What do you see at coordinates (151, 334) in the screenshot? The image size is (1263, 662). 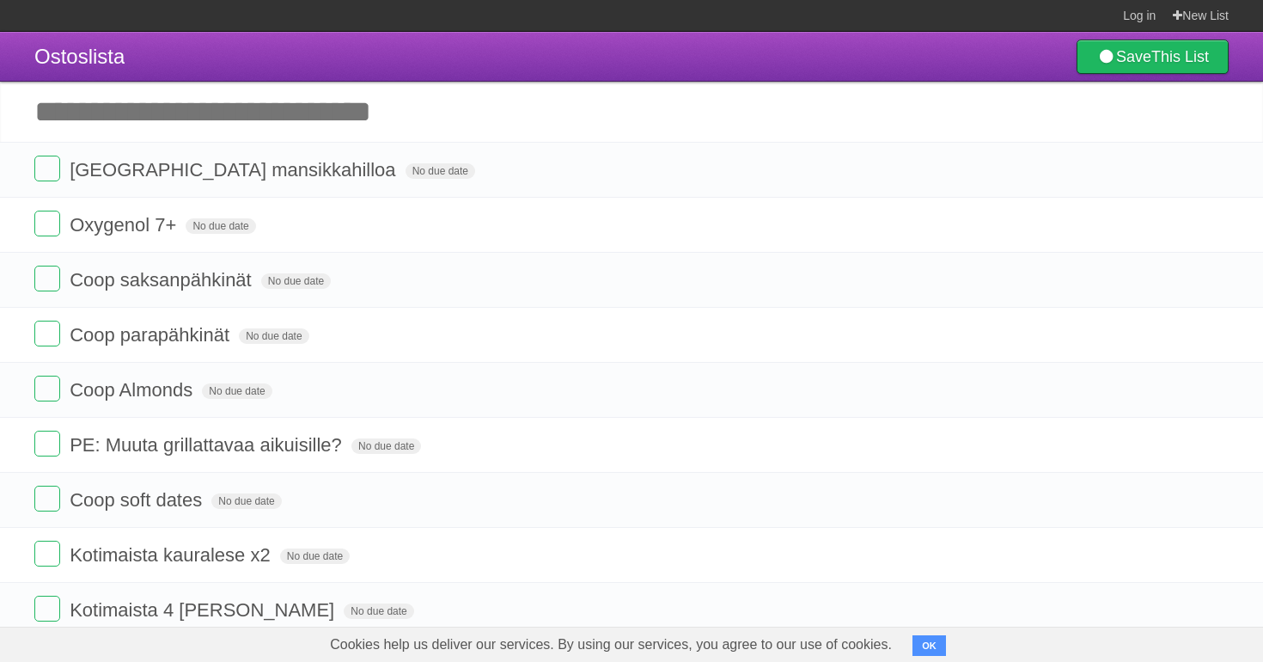 I see `span: Coop parapähkinät` at bounding box center [151, 334].